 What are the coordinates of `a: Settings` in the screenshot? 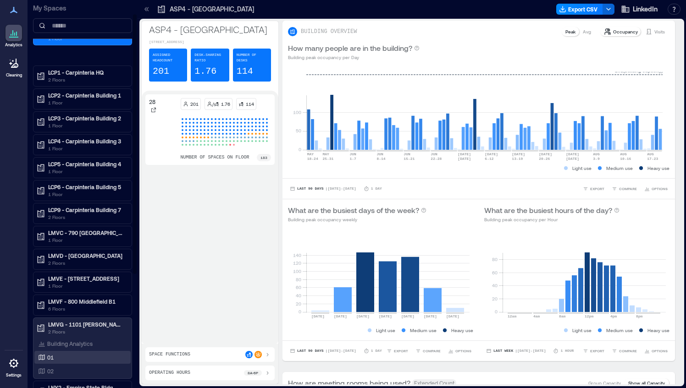 It's located at (14, 367).